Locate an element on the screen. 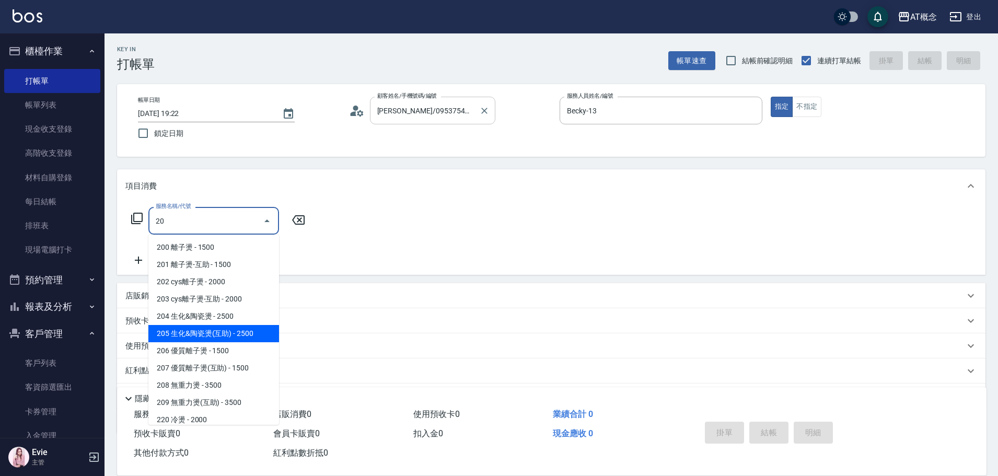 The height and width of the screenshot is (476, 998). span: 結帳前確認明細 is located at coordinates (767, 61).